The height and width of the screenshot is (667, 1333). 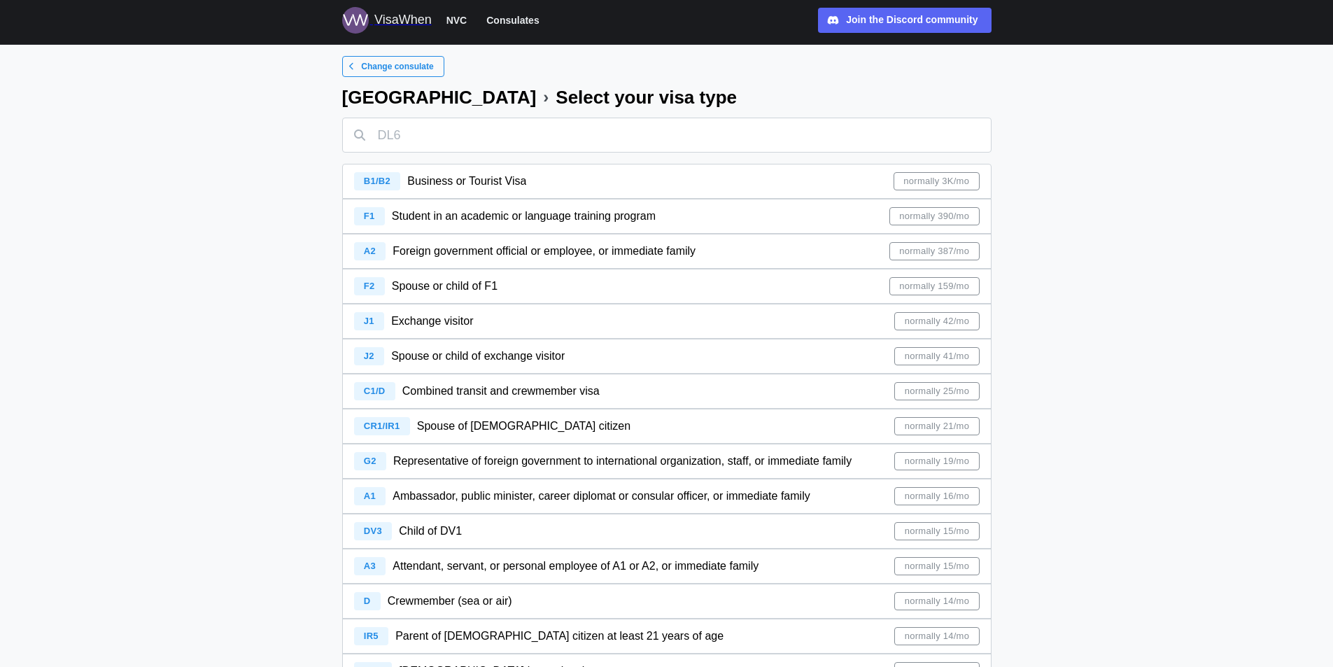 I want to click on span: Crewmember (sea or air), so click(x=450, y=600).